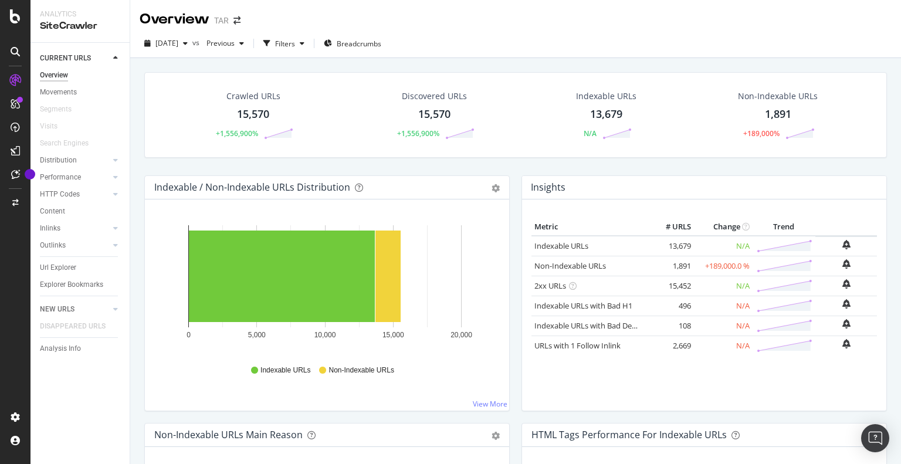  Describe the element at coordinates (284, 43) in the screenshot. I see `button: Filters` at that location.